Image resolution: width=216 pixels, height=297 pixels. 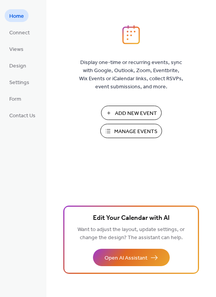 What do you see at coordinates (19, 33) in the screenshot?
I see `span: Connect` at bounding box center [19, 33].